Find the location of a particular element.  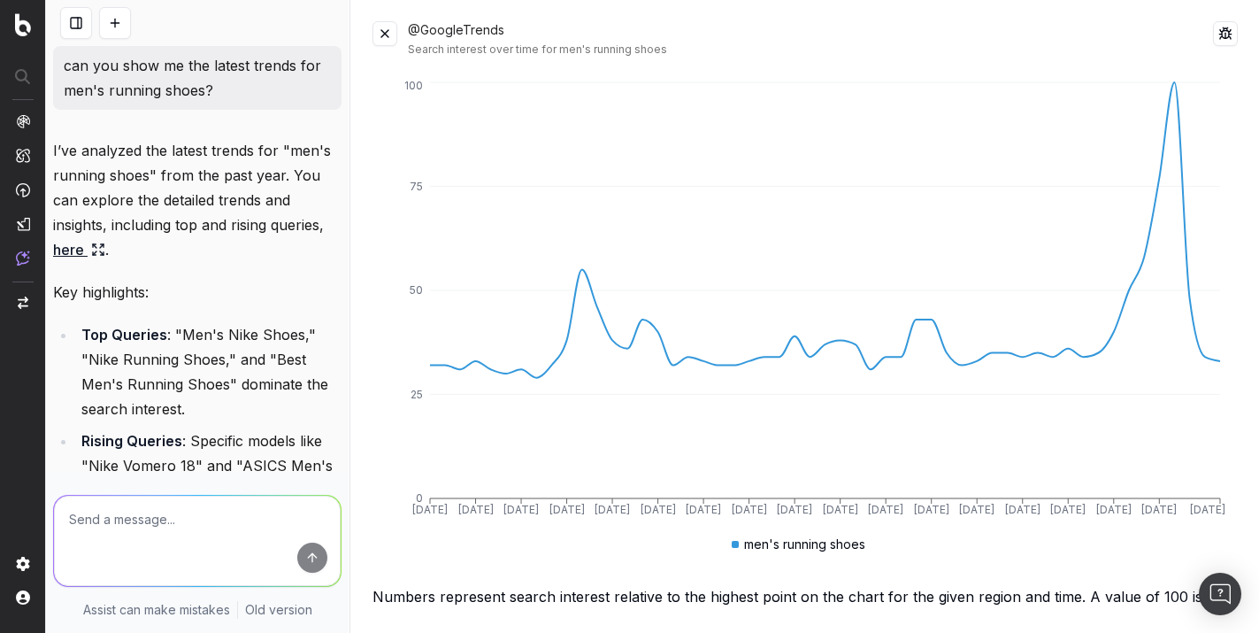

img: Studio is located at coordinates (23, 224).